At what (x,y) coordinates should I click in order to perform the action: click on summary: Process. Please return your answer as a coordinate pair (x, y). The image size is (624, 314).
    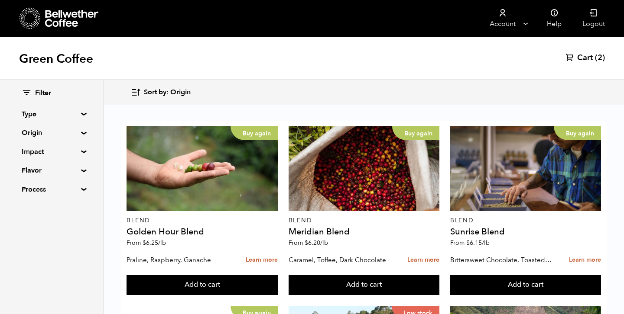
    Looking at the image, I should click on (52, 190).